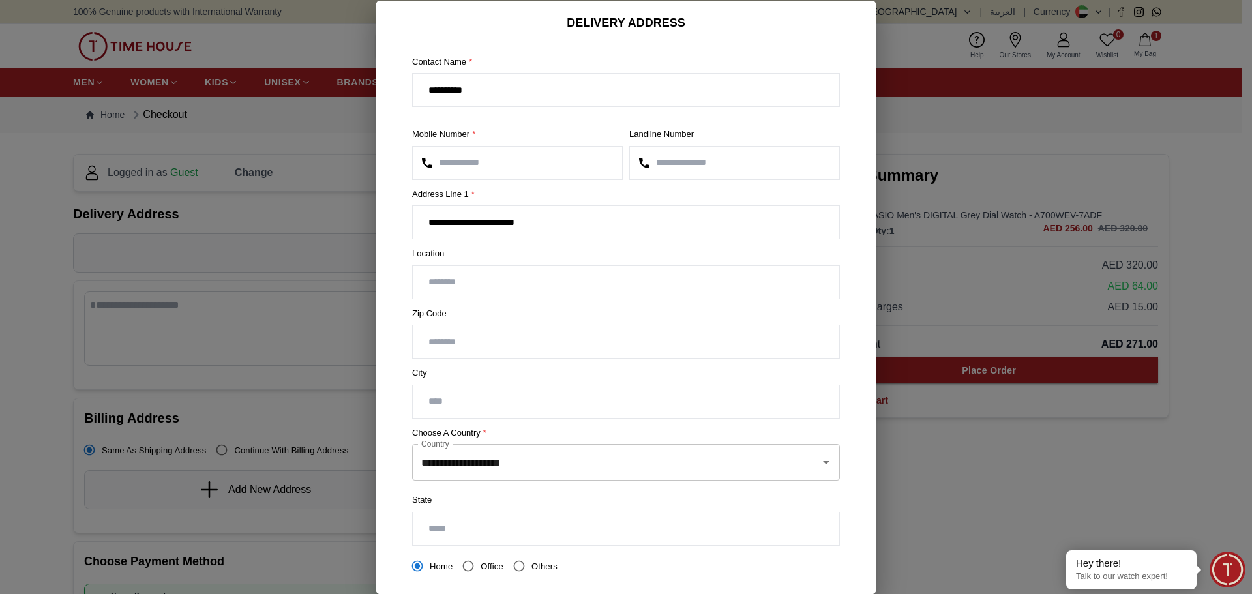  What do you see at coordinates (626, 61) in the screenshot?
I see `label: Contact Name` at bounding box center [626, 61].